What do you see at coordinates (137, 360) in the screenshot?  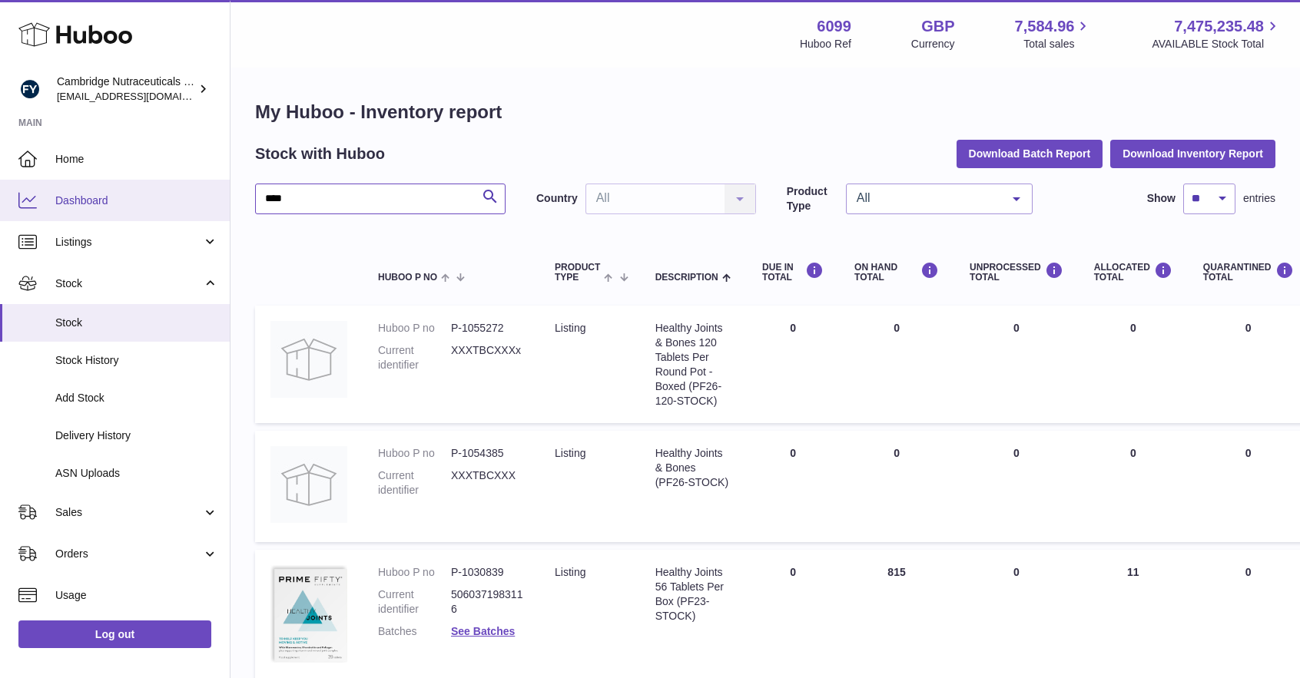 I see `span: Stock History` at bounding box center [137, 360].